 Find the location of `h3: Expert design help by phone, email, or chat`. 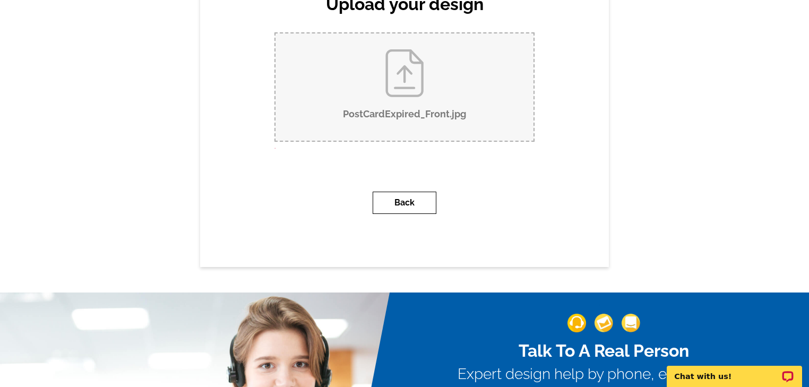

h3: Expert design help by phone, email, or chat is located at coordinates (604, 374).